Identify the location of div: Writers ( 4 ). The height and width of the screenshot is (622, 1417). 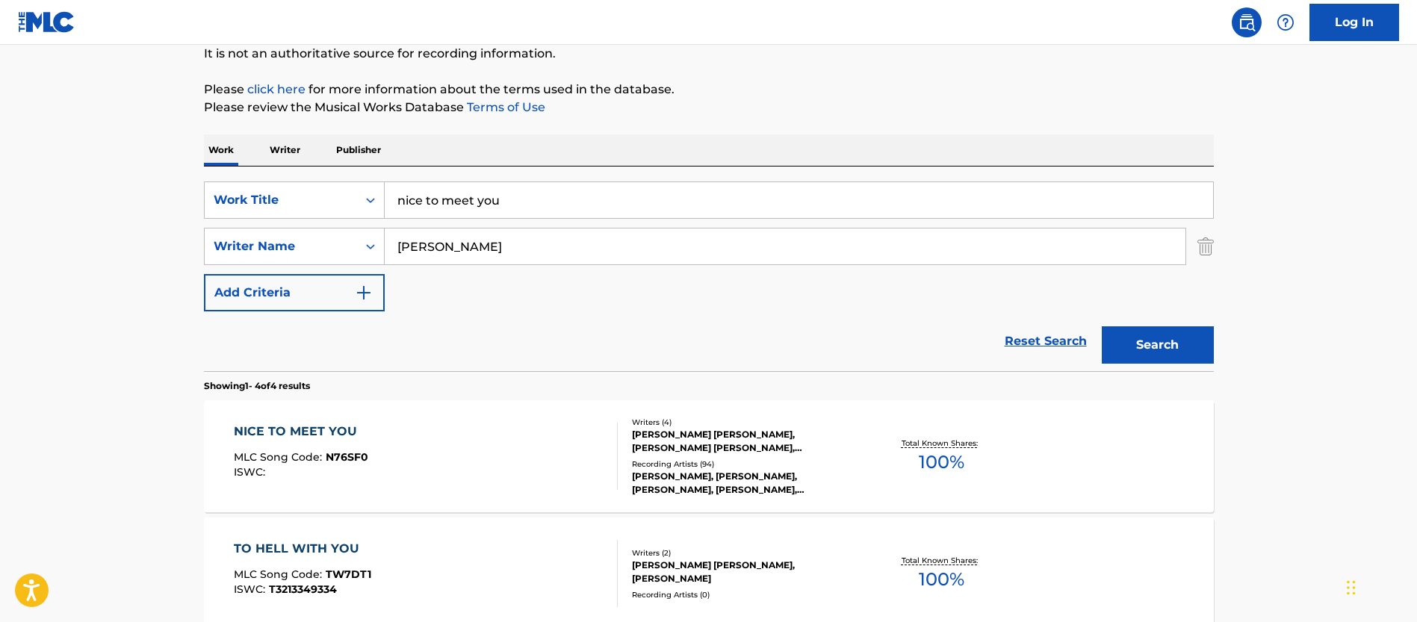
(745, 422).